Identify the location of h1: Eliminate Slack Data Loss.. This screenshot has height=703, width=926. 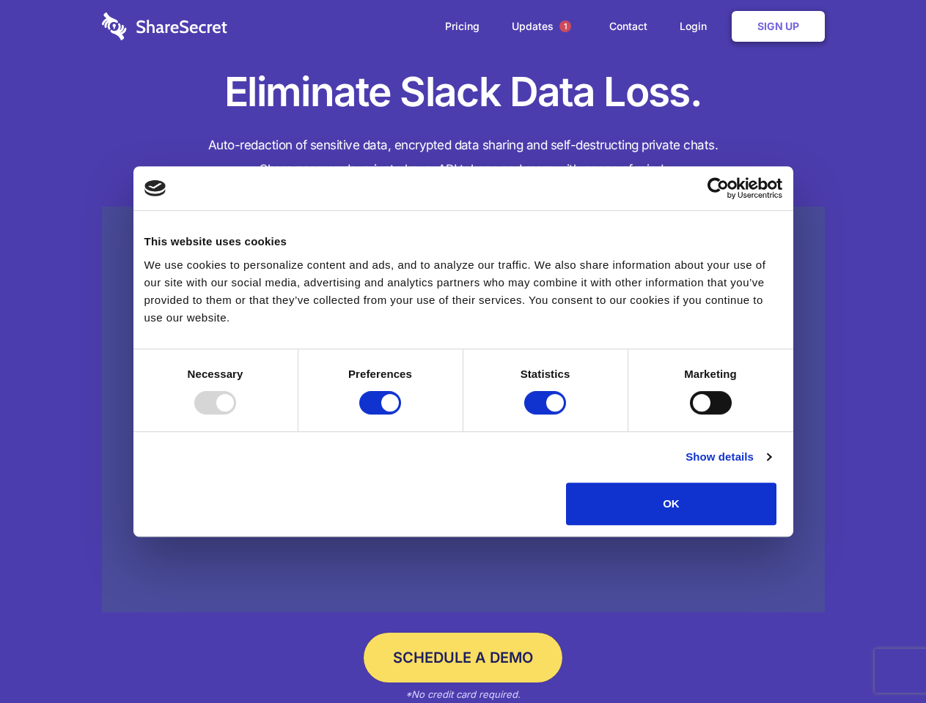
(463, 92).